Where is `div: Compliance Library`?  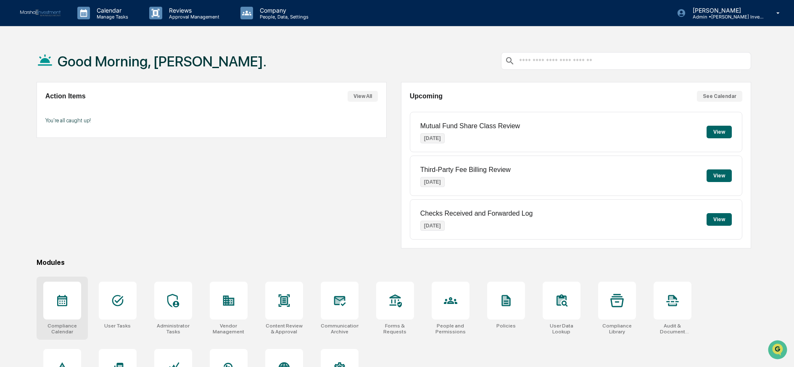
div: Compliance Library is located at coordinates (617, 329).